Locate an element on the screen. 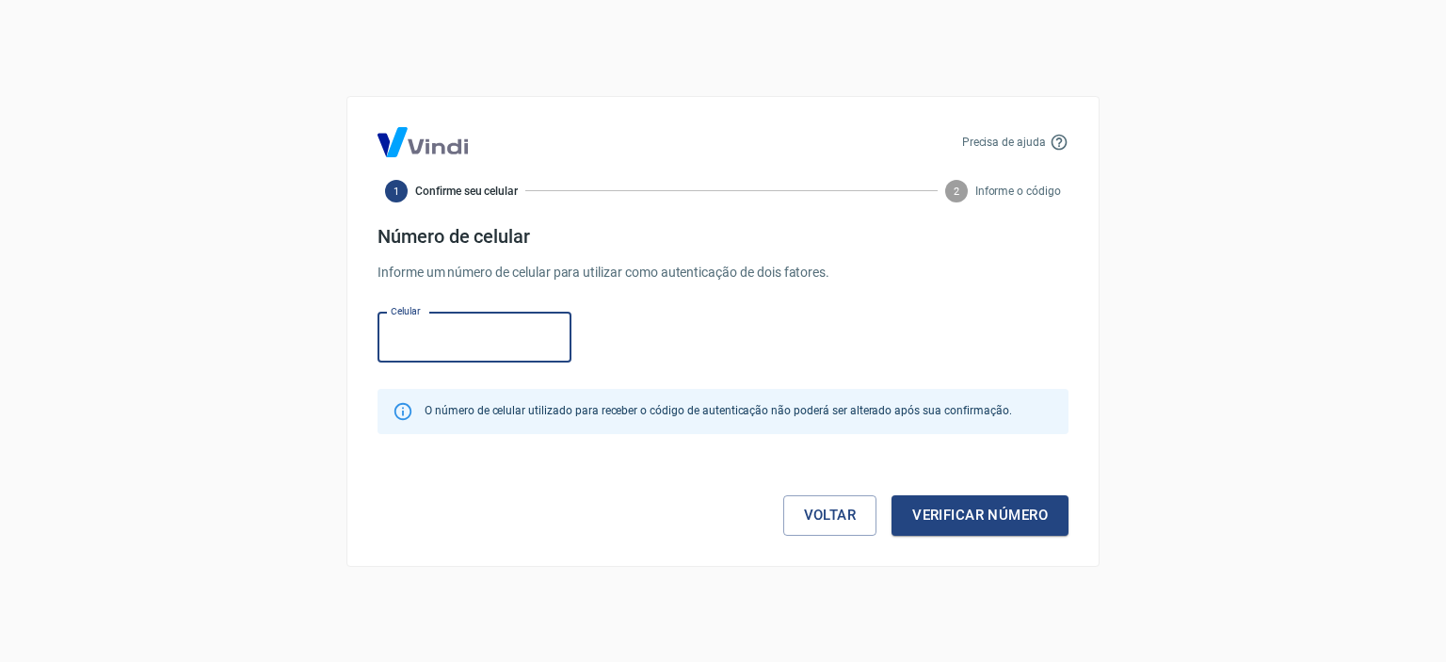  h4: Número de celular is located at coordinates (723, 236).